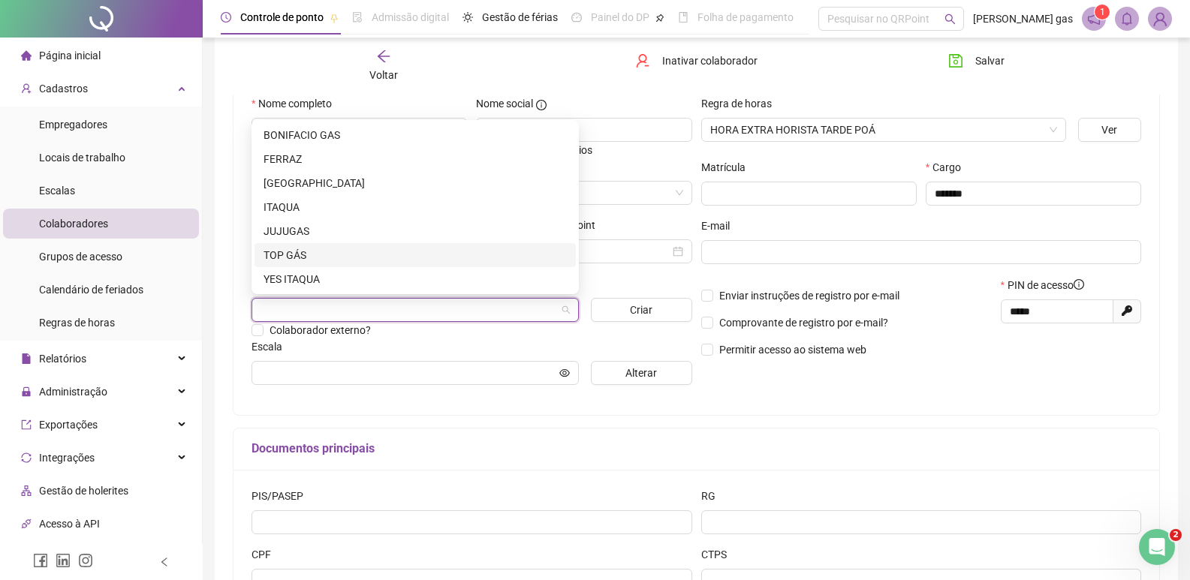 The width and height of the screenshot is (1190, 580). I want to click on span: dashboard, so click(577, 17).